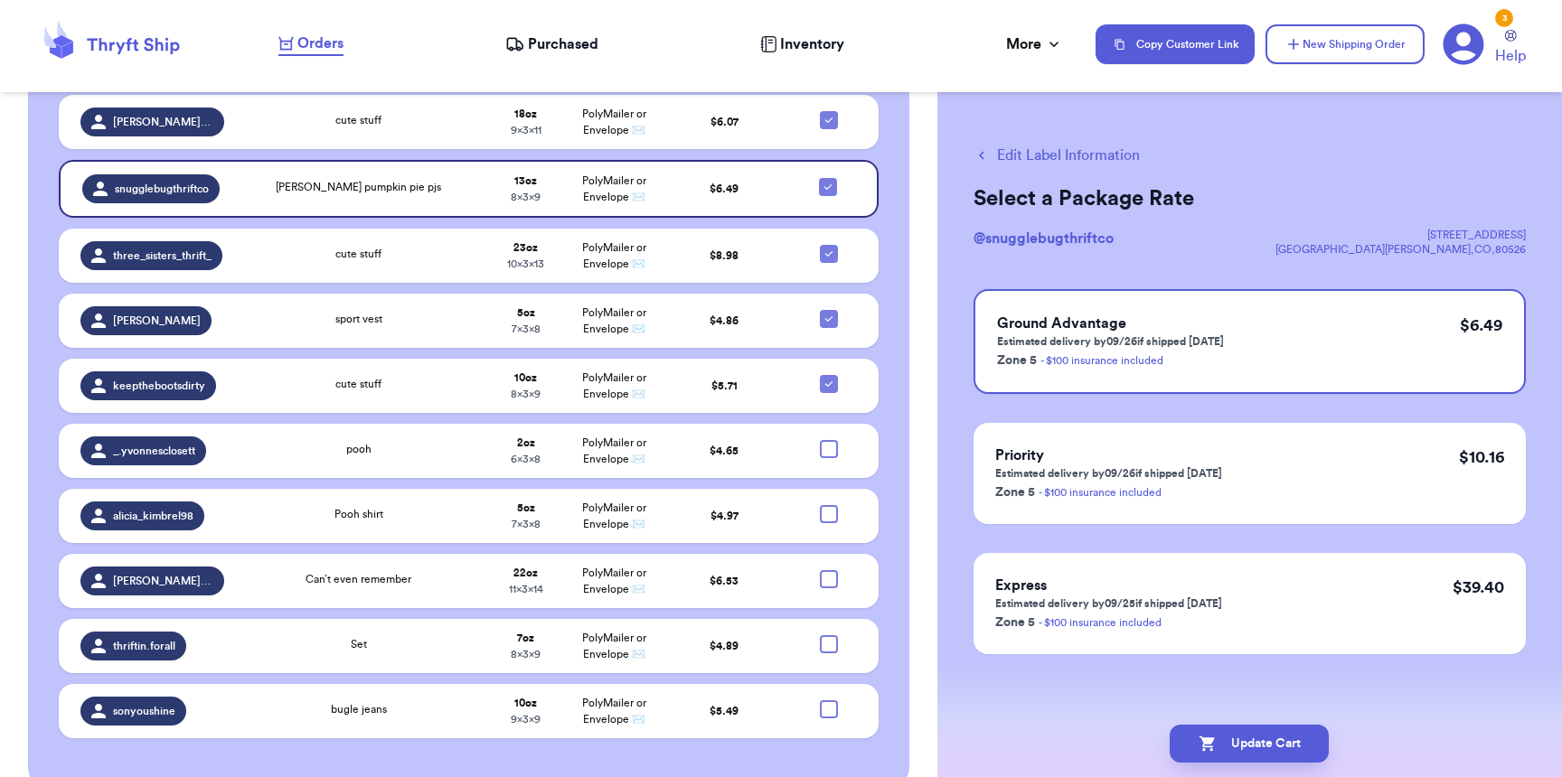 The width and height of the screenshot is (1562, 777). What do you see at coordinates (724, 646) in the screenshot?
I see `span: $ 4.89` at bounding box center [724, 646].